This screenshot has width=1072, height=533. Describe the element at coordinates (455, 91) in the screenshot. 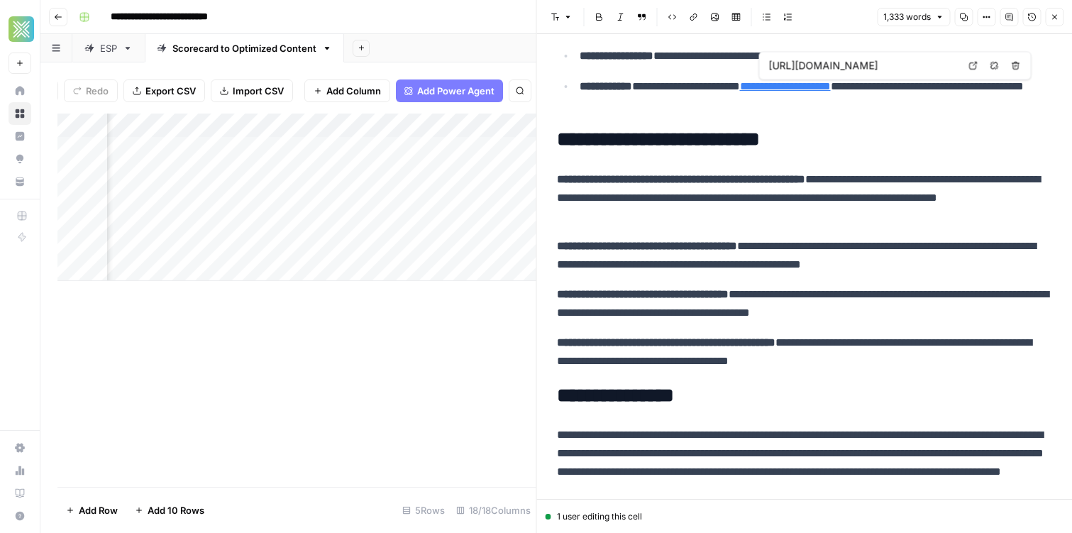

I see `span: Add Power Agent` at that location.